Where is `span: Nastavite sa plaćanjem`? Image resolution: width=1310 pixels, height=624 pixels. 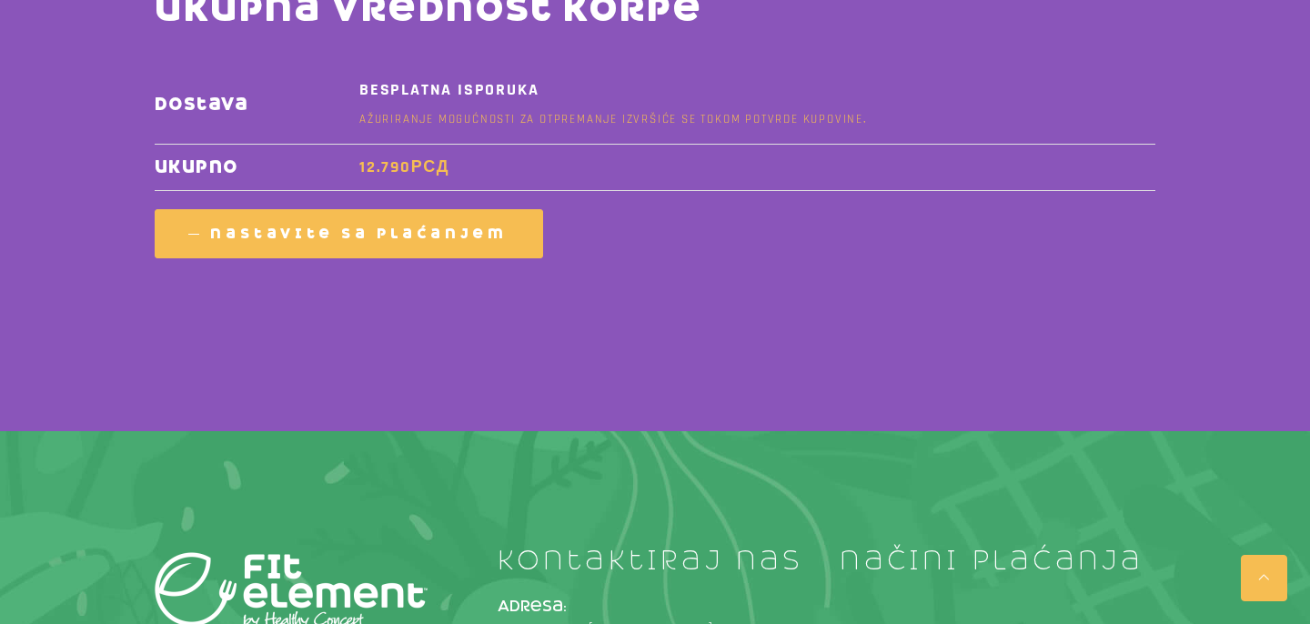
span: Nastavite sa plaćanjem is located at coordinates (359, 234).